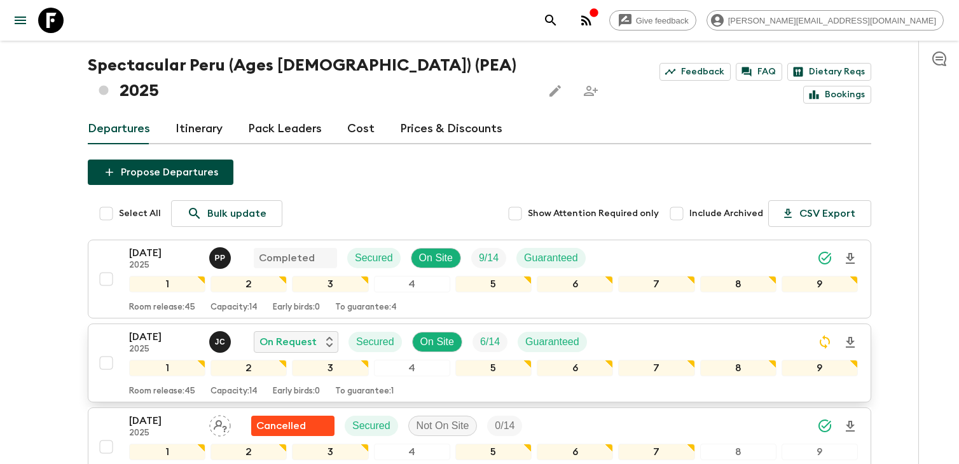 The width and height of the screenshot is (959, 464). Describe the element at coordinates (652, 20) in the screenshot. I see `a: Give feedback` at that location.